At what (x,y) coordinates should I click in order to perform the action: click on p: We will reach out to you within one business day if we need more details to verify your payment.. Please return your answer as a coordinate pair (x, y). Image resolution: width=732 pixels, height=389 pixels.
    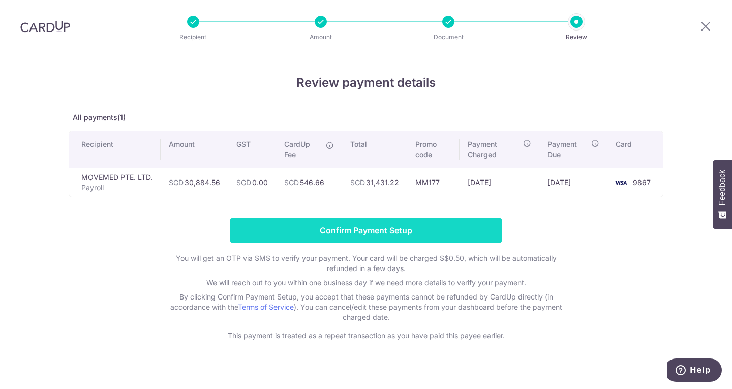
    Looking at the image, I should click on (366, 283).